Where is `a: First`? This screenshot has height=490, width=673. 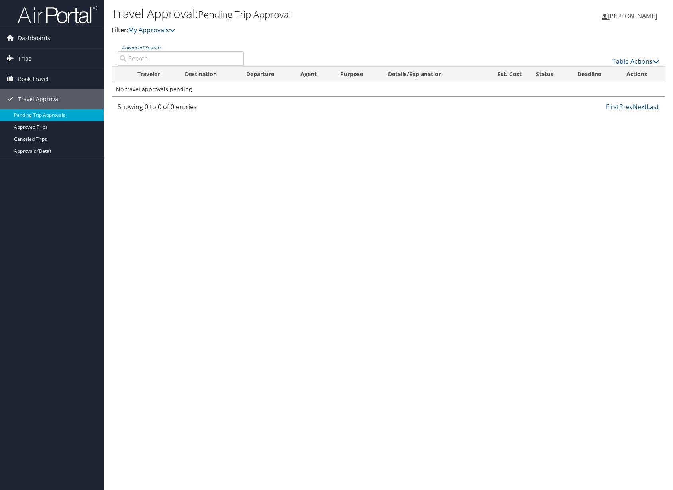 a: First is located at coordinates (612, 107).